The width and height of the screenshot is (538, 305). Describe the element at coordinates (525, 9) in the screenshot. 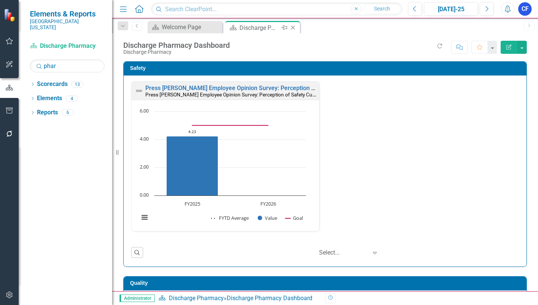

I see `button: CF` at that location.